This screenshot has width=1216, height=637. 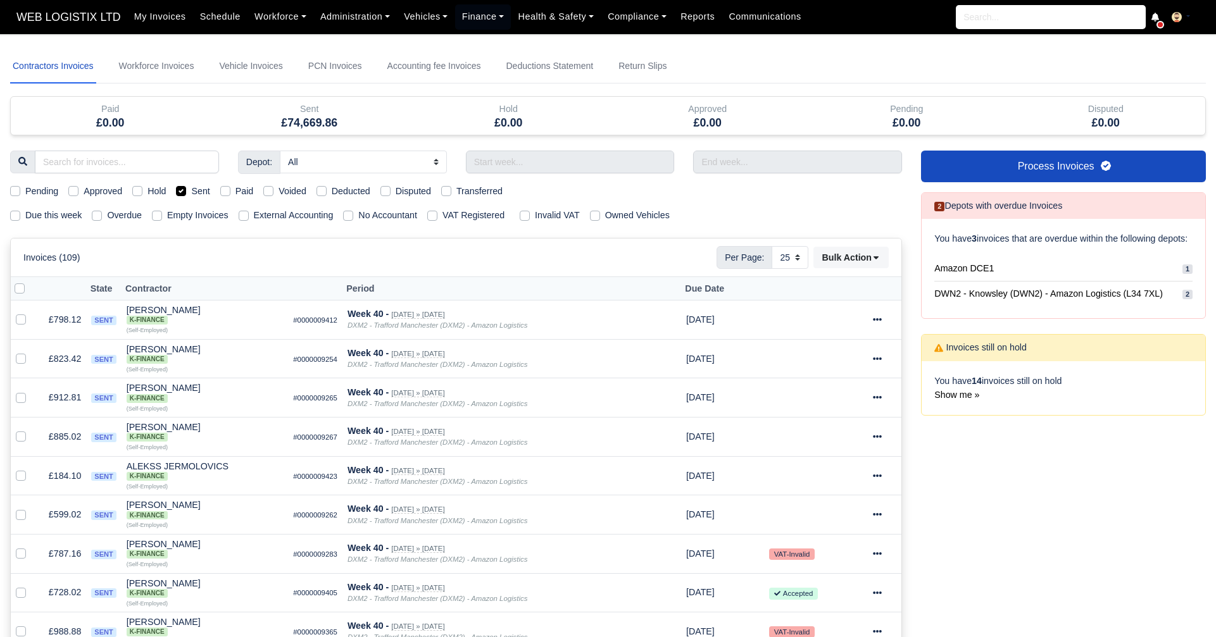 I want to click on a: Workforce Invoices, so click(x=156, y=66).